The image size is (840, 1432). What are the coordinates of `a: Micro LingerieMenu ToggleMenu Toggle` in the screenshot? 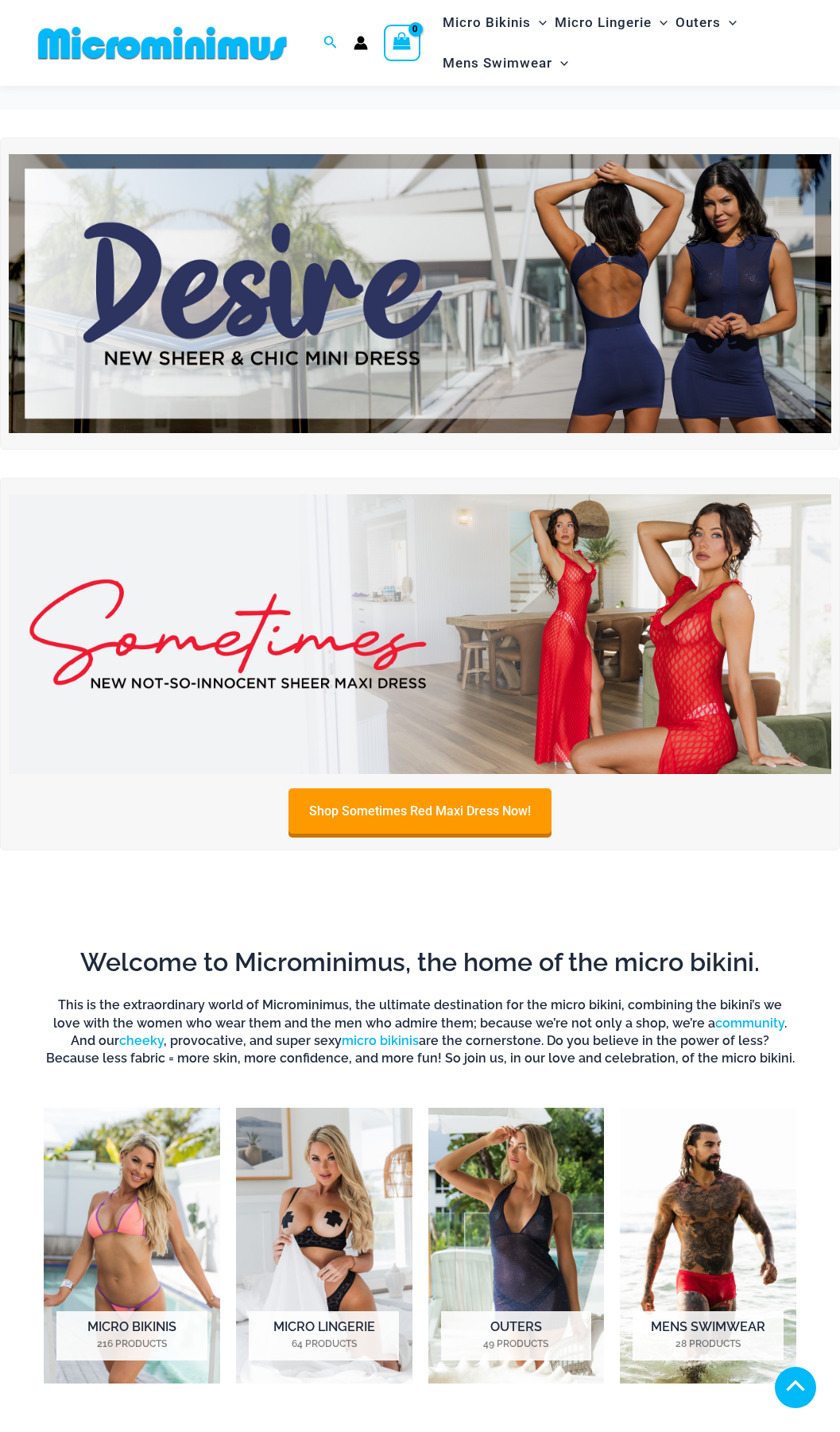 It's located at (611, 22).